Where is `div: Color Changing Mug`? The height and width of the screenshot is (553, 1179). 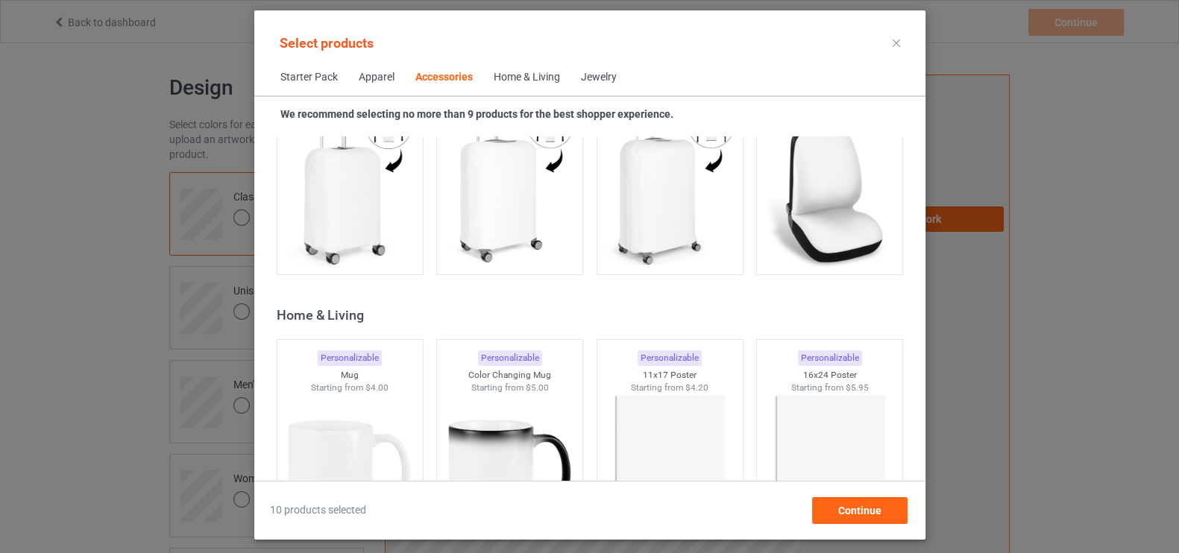
div: Color Changing Mug is located at coordinates (509, 375).